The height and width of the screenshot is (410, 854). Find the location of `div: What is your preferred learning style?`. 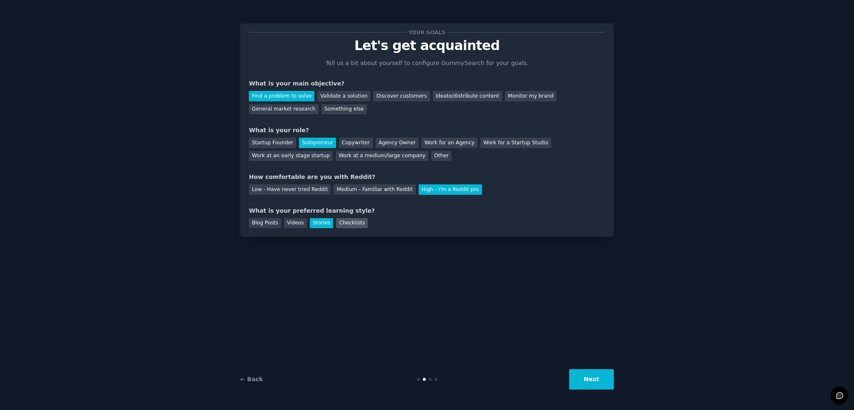

div: What is your preferred learning style? is located at coordinates (427, 211).